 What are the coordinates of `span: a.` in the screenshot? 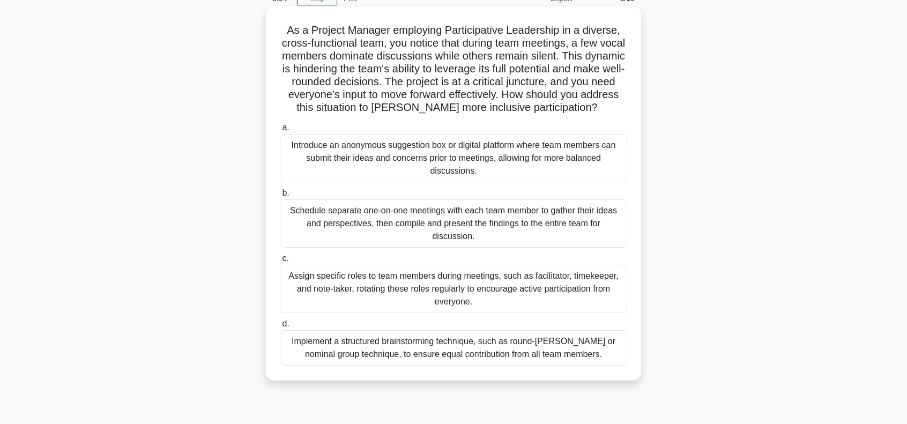 It's located at (285, 127).